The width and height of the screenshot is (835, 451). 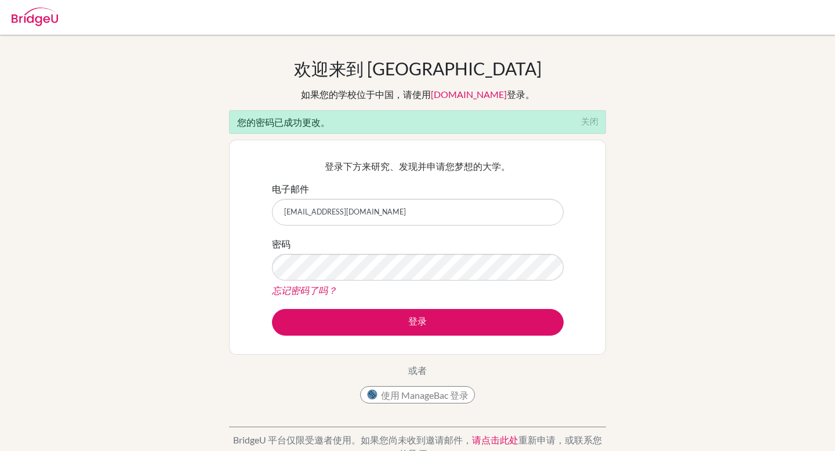 I want to click on button: 关闭, so click(x=589, y=120).